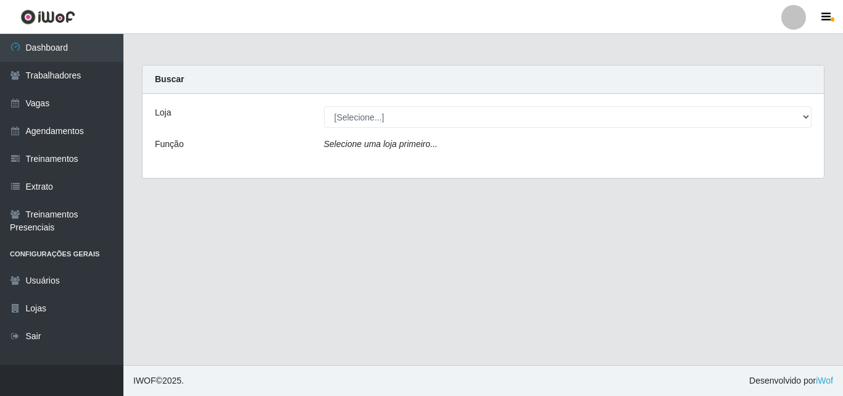  I want to click on label: Loja, so click(163, 112).